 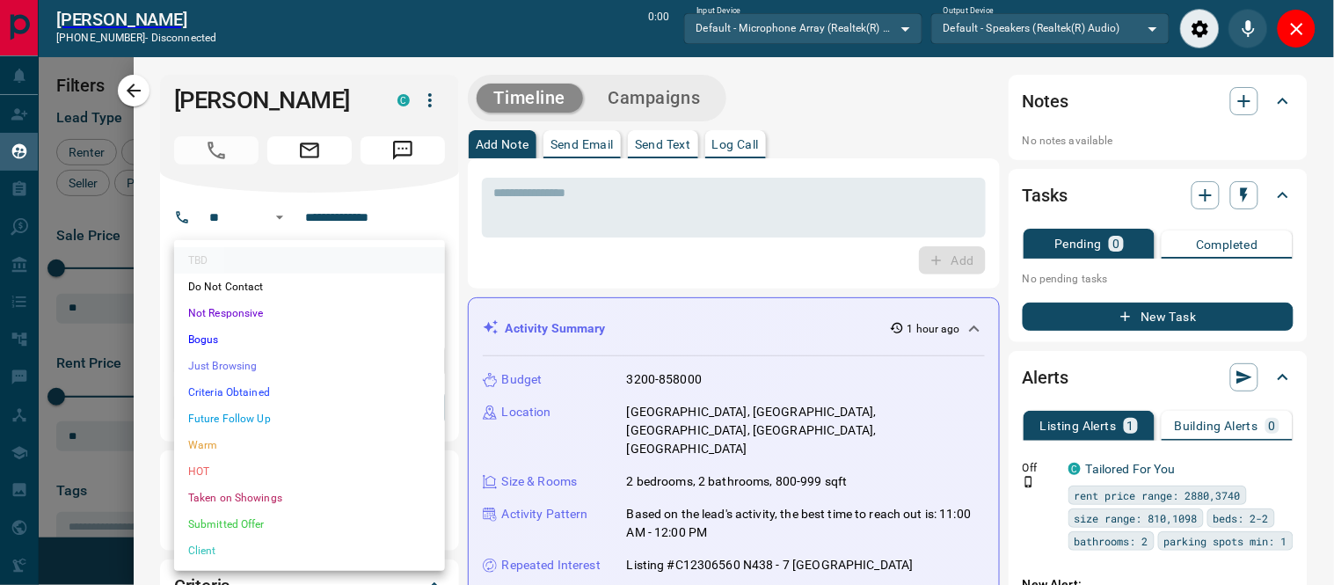 I want to click on li: Bogus, so click(x=309, y=339).